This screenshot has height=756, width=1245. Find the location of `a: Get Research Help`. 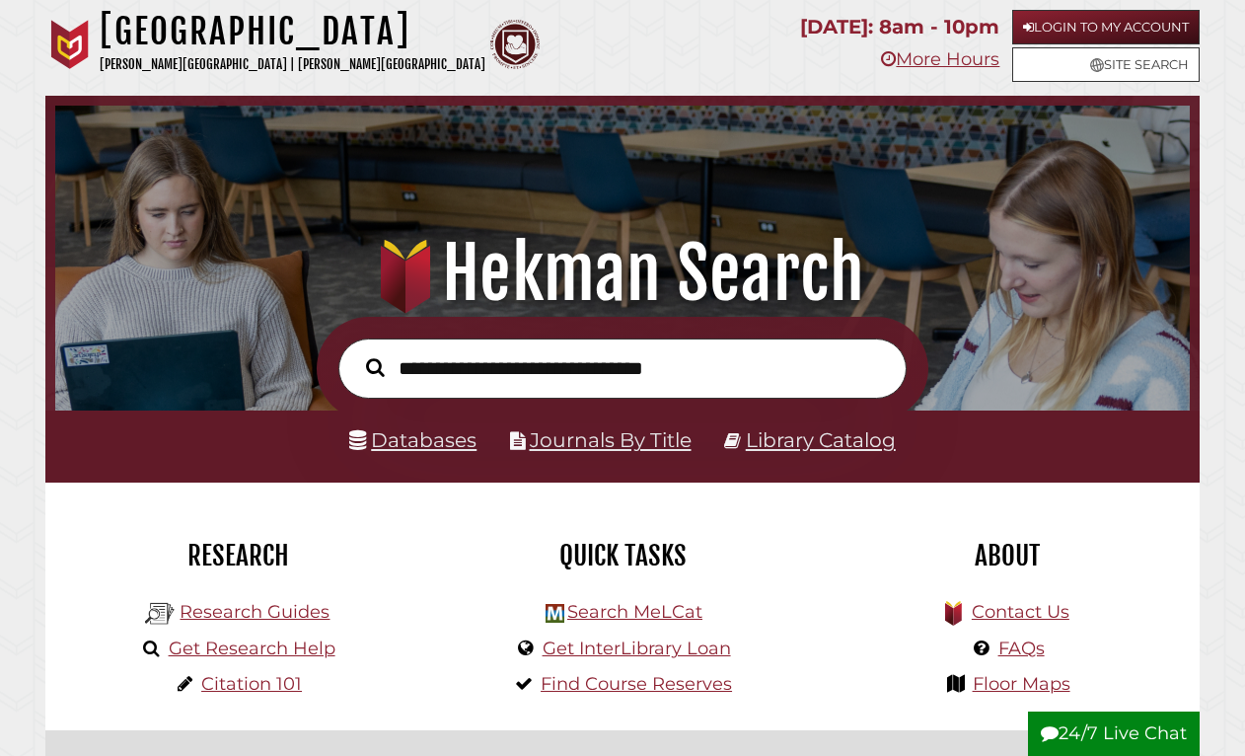

a: Get Research Help is located at coordinates (252, 648).